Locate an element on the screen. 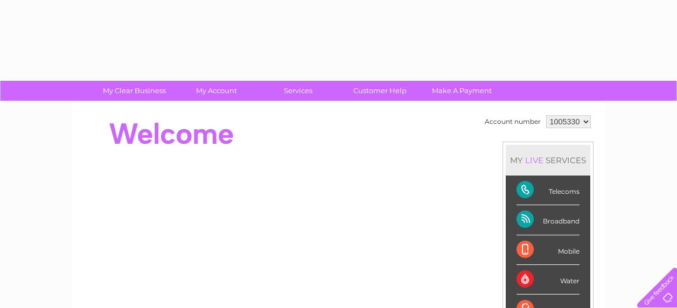 This screenshot has width=677, height=308. div: Telecoms is located at coordinates (547, 190).